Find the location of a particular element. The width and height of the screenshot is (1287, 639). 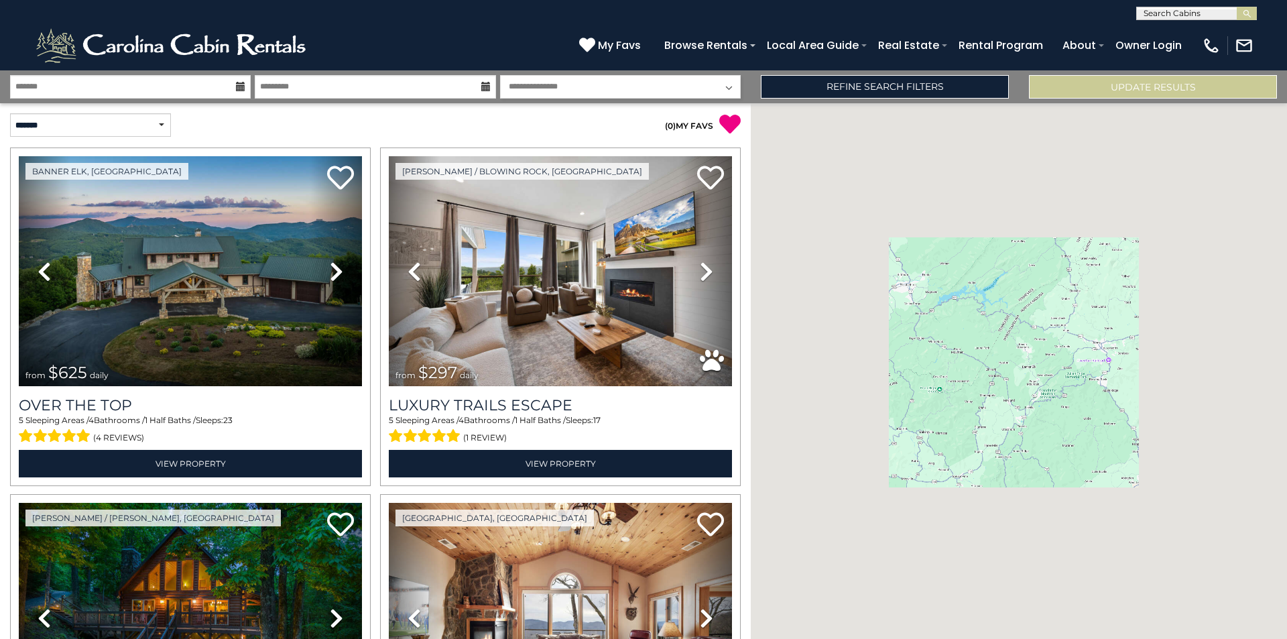

img: thumbnail_167153549.jpeg is located at coordinates (190, 271).